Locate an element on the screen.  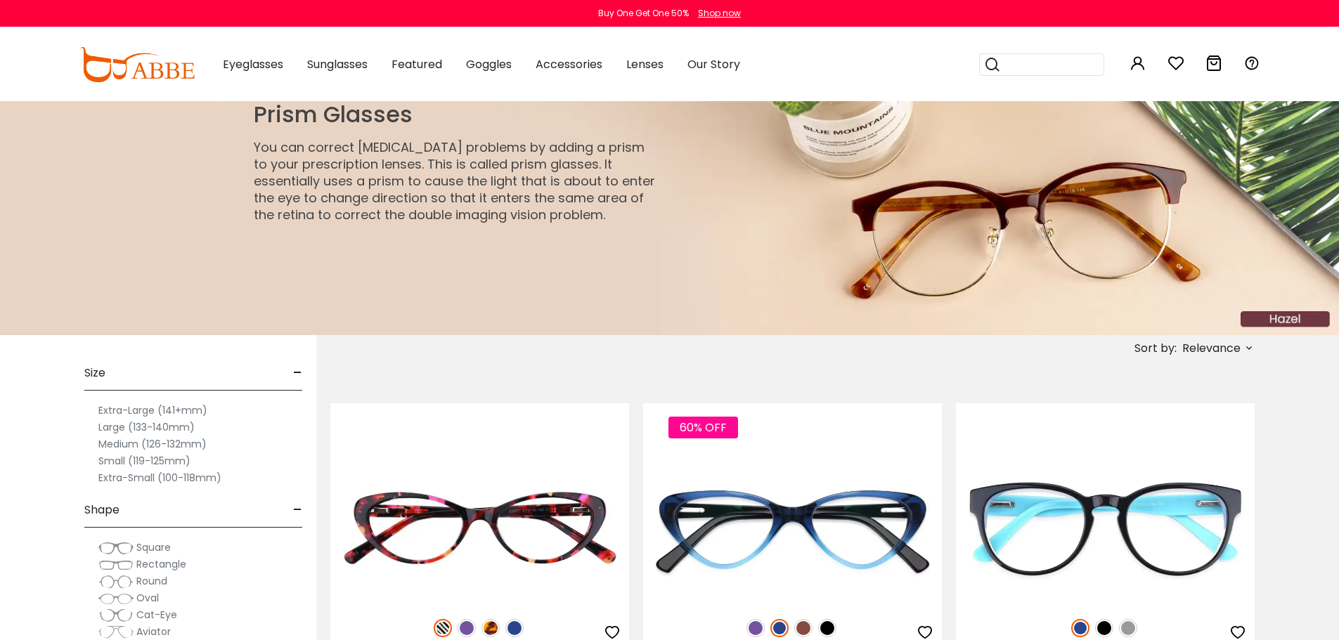
span: Relevance is located at coordinates (1211, 349).